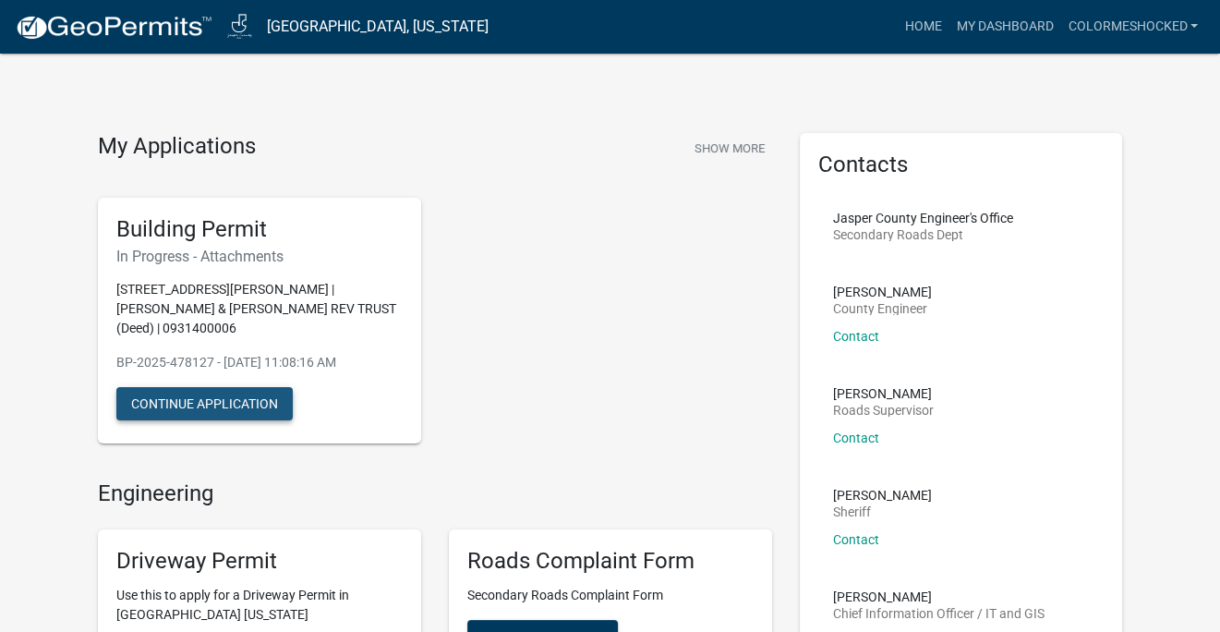  Describe the element at coordinates (1004, 27) in the screenshot. I see `a: My Dashboard` at that location.